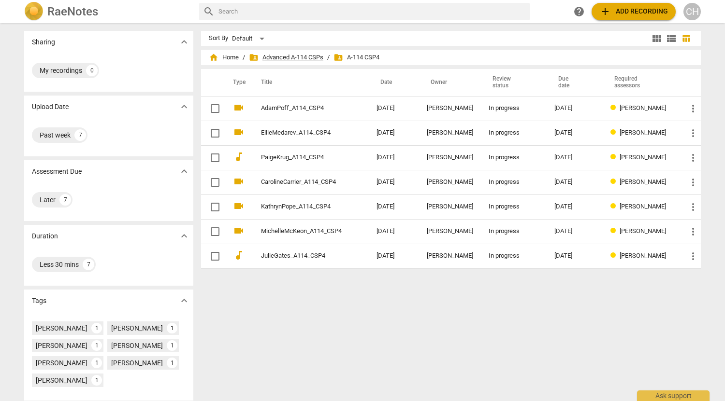  What do you see at coordinates (39, 301) in the screenshot?
I see `p: Tags` at bounding box center [39, 301].